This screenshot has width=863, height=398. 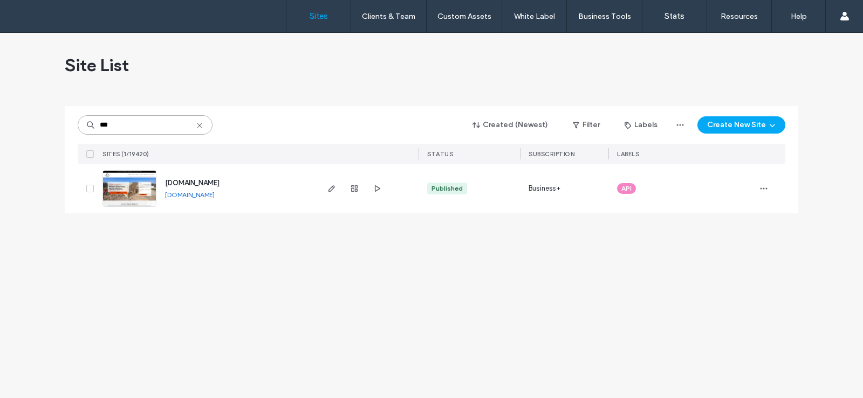 What do you see at coordinates (640, 125) in the screenshot?
I see `button: Labels` at bounding box center [640, 125].